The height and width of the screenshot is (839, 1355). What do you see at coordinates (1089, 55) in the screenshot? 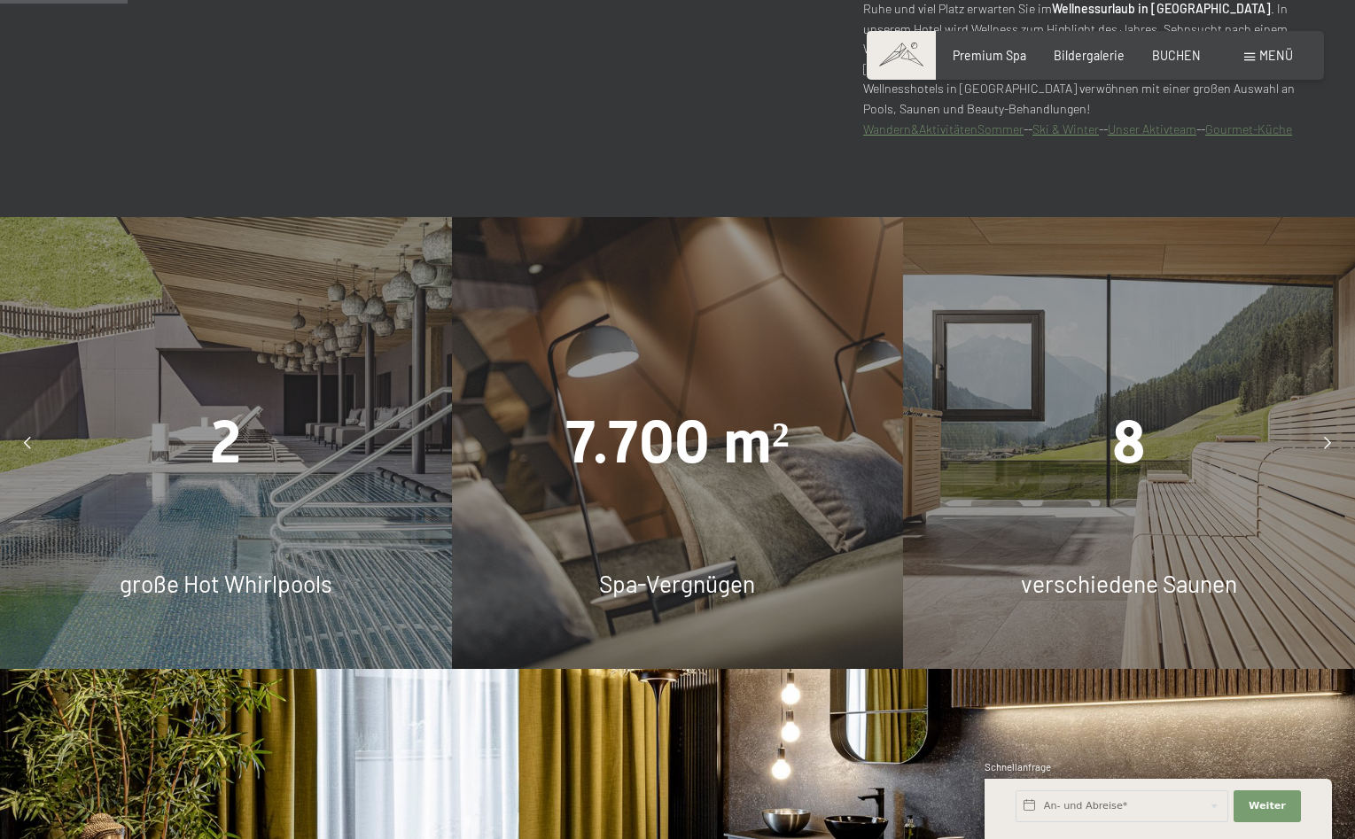
I see `span: Bildergalerie` at bounding box center [1089, 55].